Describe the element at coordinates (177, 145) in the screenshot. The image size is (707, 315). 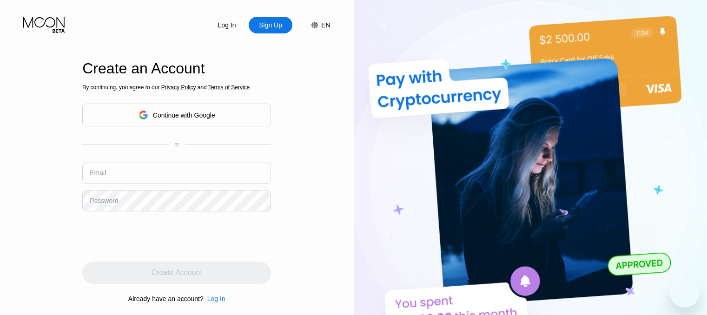
I see `div: or` at that location.